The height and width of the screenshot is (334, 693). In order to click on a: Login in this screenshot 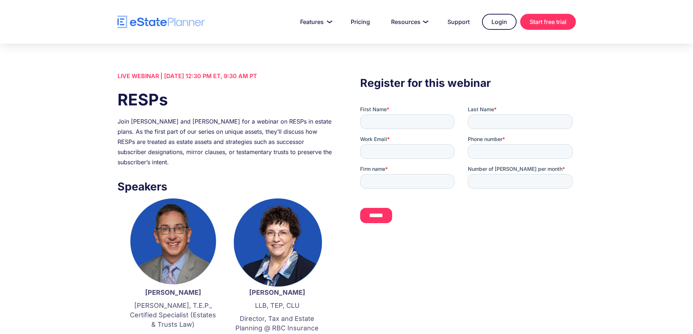, I will do `click(499, 22)`.